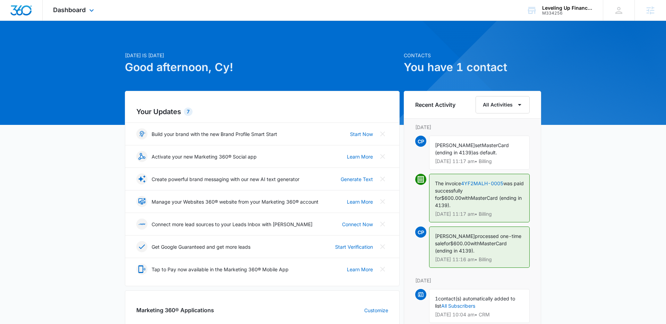  I want to click on span: The invoice, so click(448, 183).